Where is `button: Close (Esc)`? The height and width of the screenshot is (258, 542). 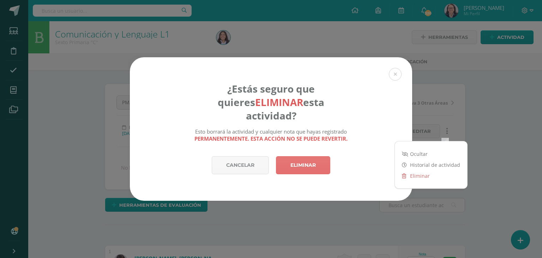 button: Close (Esc) is located at coordinates (395, 74).